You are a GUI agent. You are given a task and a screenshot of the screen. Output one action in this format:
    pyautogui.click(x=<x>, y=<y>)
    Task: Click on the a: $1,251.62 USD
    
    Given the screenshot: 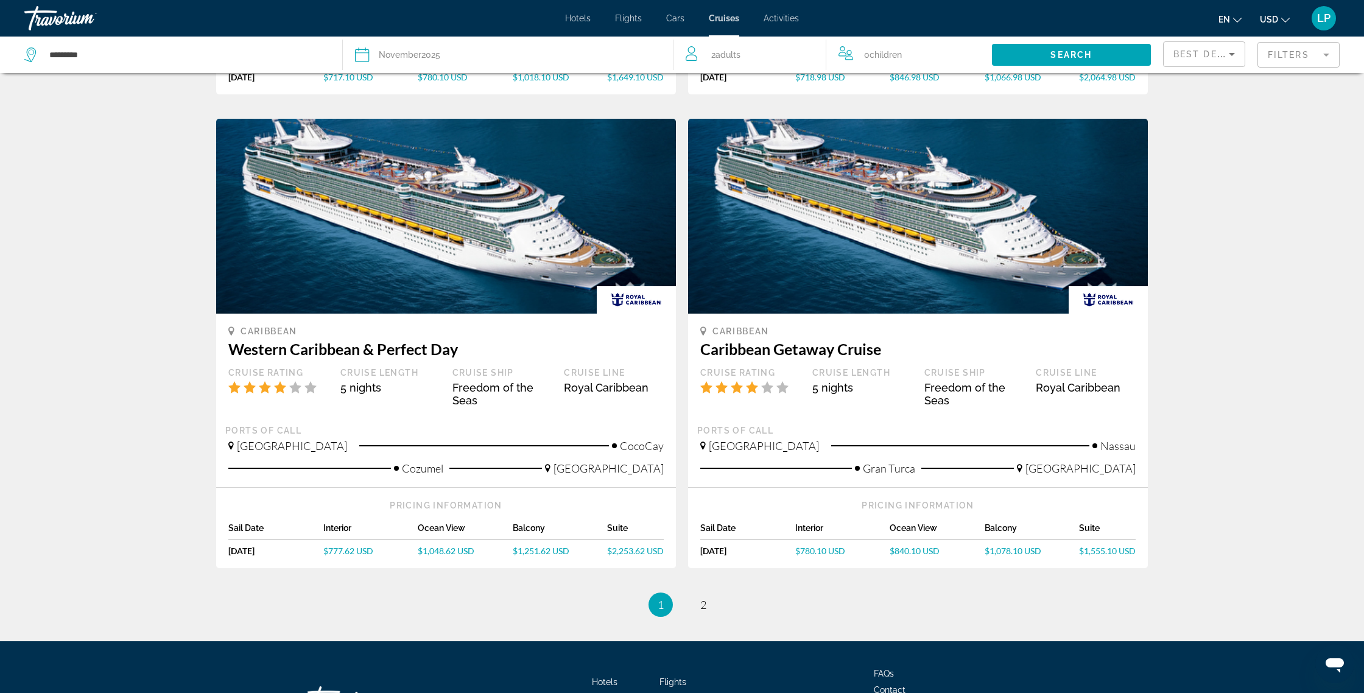 What is the action you would take?
    pyautogui.click(x=560, y=550)
    